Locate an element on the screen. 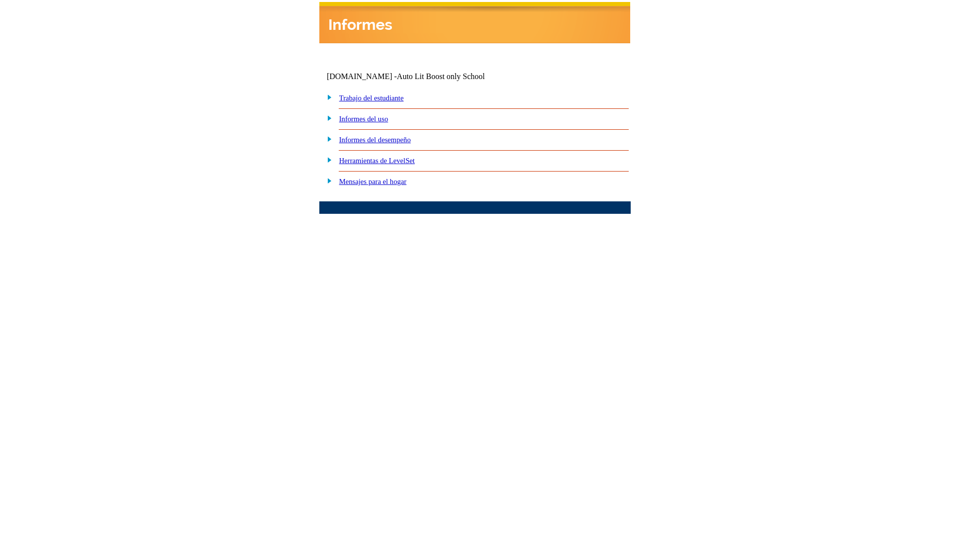 The width and height of the screenshot is (955, 537). a: Informes del uso is located at coordinates (363, 119).